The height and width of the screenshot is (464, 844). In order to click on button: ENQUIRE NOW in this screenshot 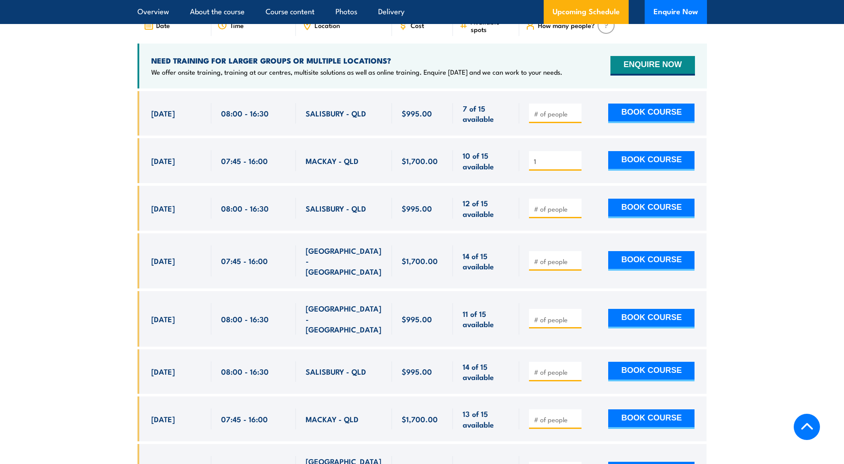, I will do `click(652, 66)`.